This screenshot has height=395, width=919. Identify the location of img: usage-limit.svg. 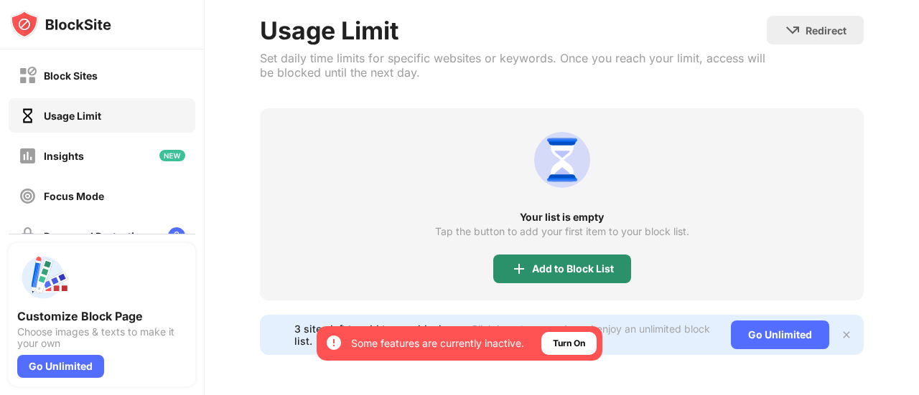
(562, 160).